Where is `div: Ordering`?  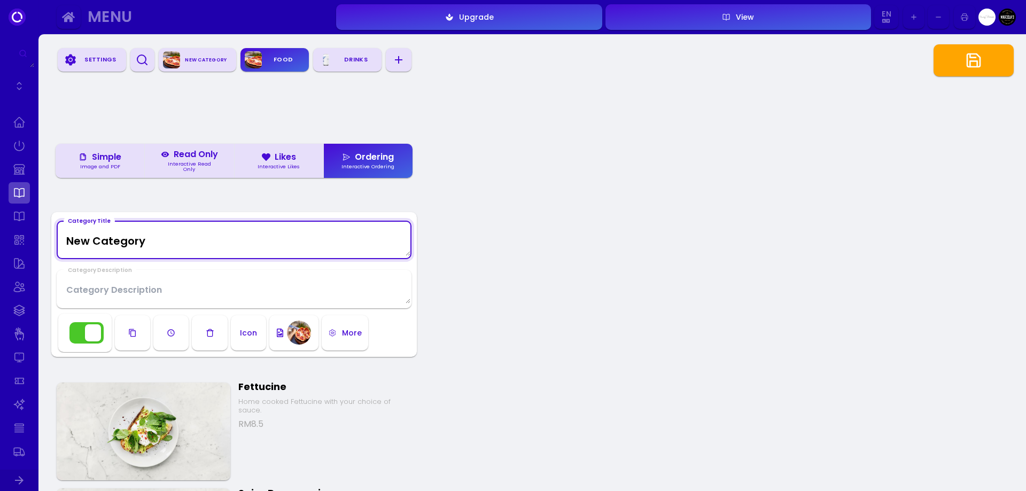 div: Ordering is located at coordinates (368, 157).